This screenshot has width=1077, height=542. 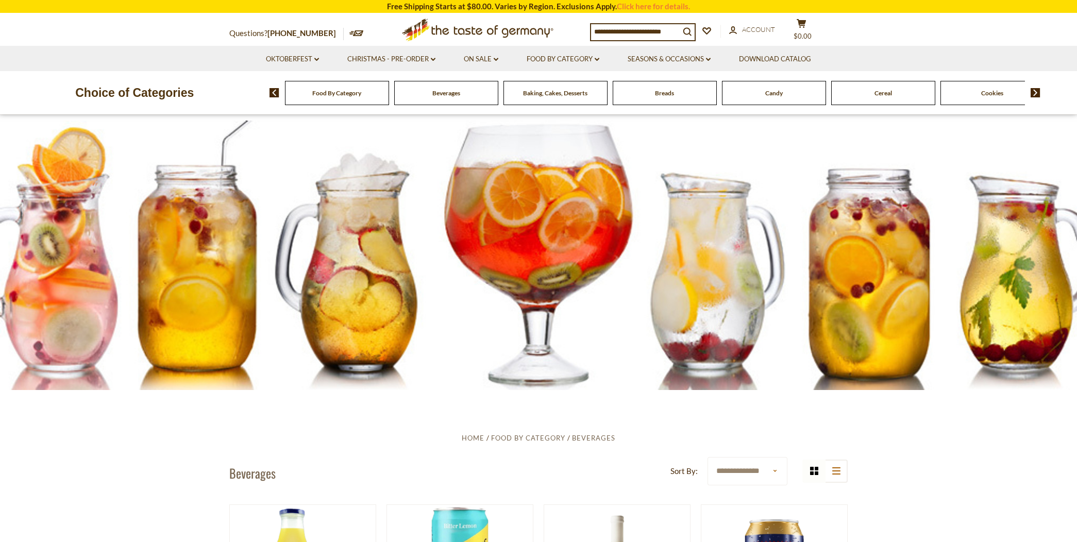 What do you see at coordinates (473, 438) in the screenshot?
I see `a: Home` at bounding box center [473, 438].